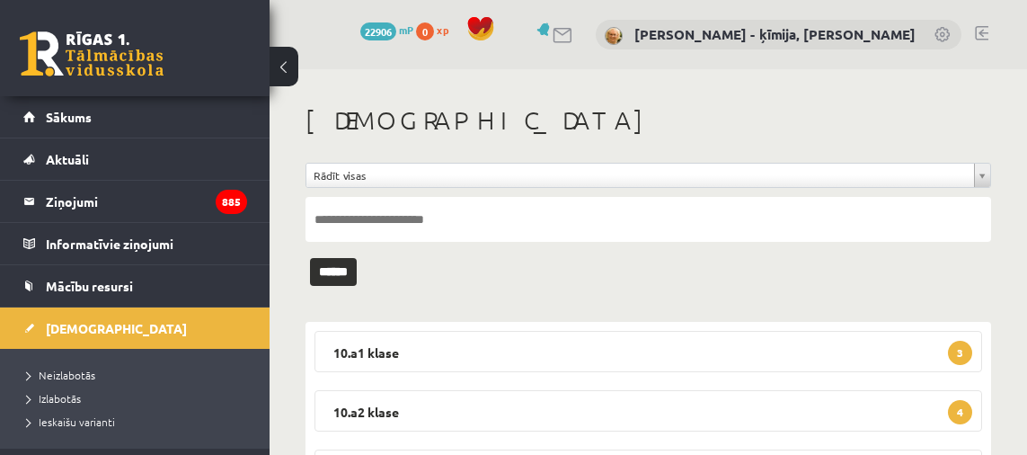 Image resolution: width=1027 pixels, height=455 pixels. What do you see at coordinates (67, 159) in the screenshot?
I see `span: Aktuāli` at bounding box center [67, 159].